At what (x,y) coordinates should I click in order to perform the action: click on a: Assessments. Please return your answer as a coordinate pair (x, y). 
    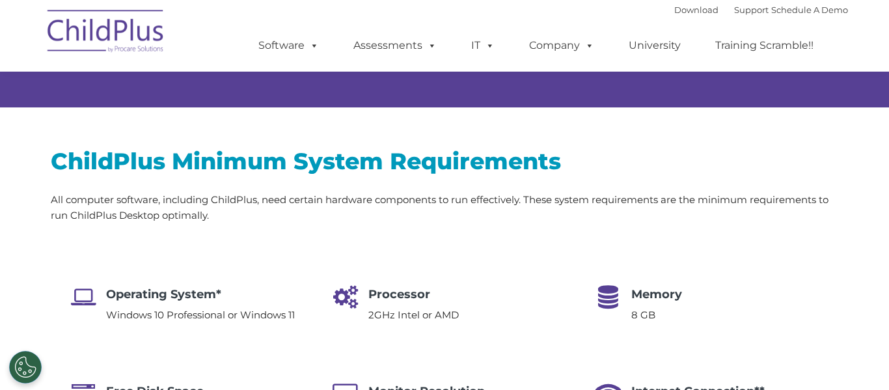
    Looking at the image, I should click on (395, 46).